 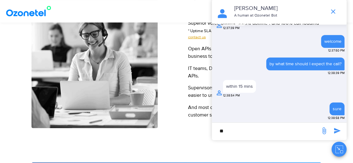 What do you see at coordinates (278, 16) in the screenshot?
I see `p: A human at Ozonetel Bot` at bounding box center [278, 16].